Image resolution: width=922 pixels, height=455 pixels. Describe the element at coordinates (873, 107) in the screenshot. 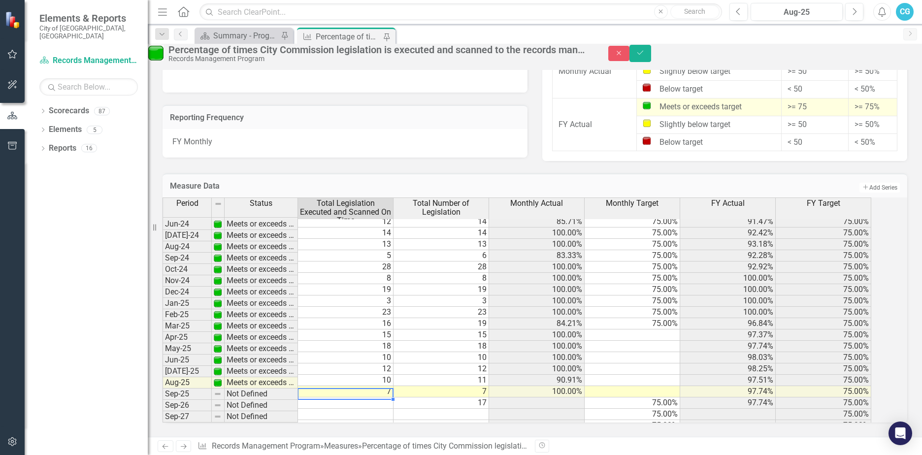

I see `td: >= 75%` at that location.